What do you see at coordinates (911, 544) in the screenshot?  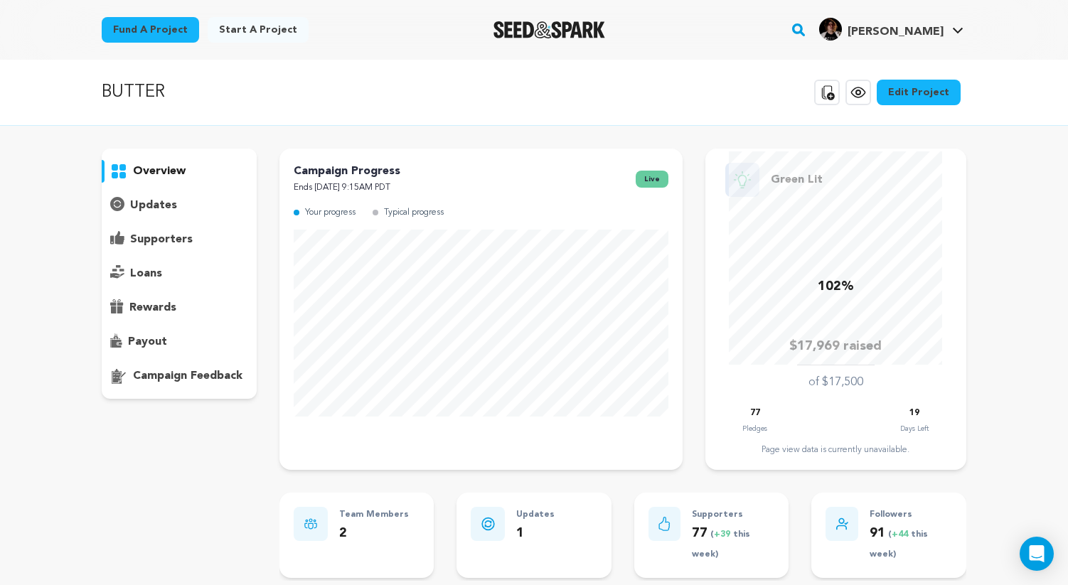 I see `p: 91` at bounding box center [911, 544].